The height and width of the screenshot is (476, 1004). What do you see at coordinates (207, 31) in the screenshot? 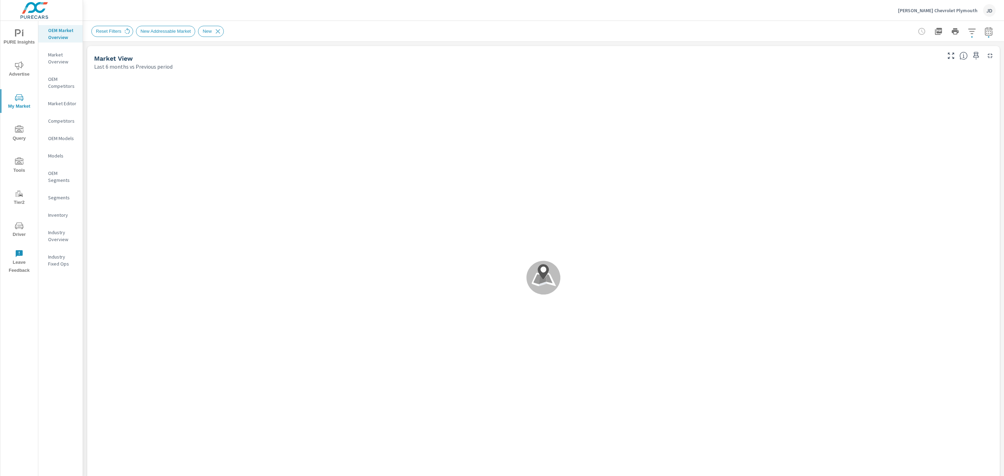
I see `span: New` at bounding box center [207, 31].